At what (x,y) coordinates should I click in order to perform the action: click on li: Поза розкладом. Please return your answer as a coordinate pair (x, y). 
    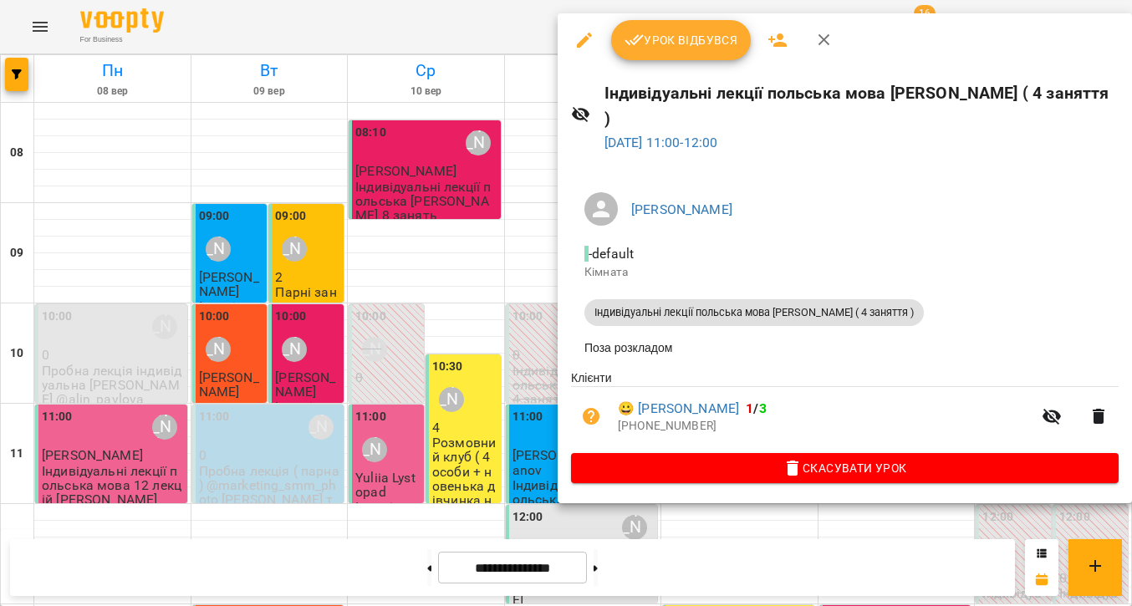
    Looking at the image, I should click on (844, 348).